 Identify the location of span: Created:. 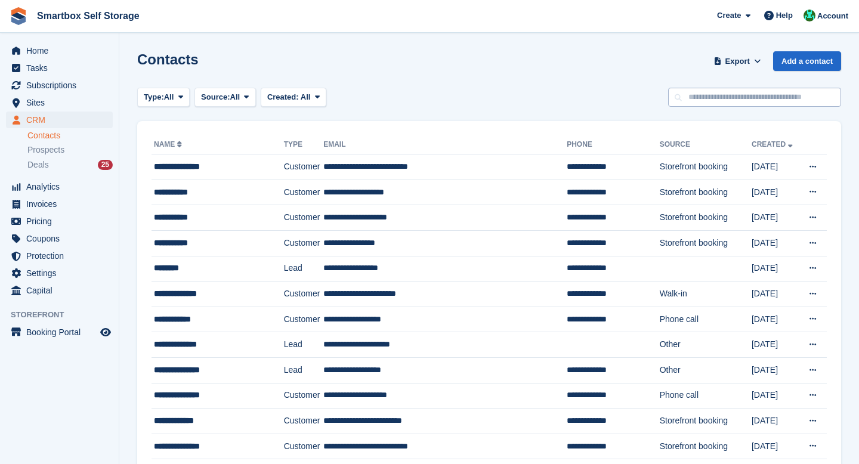
(283, 97).